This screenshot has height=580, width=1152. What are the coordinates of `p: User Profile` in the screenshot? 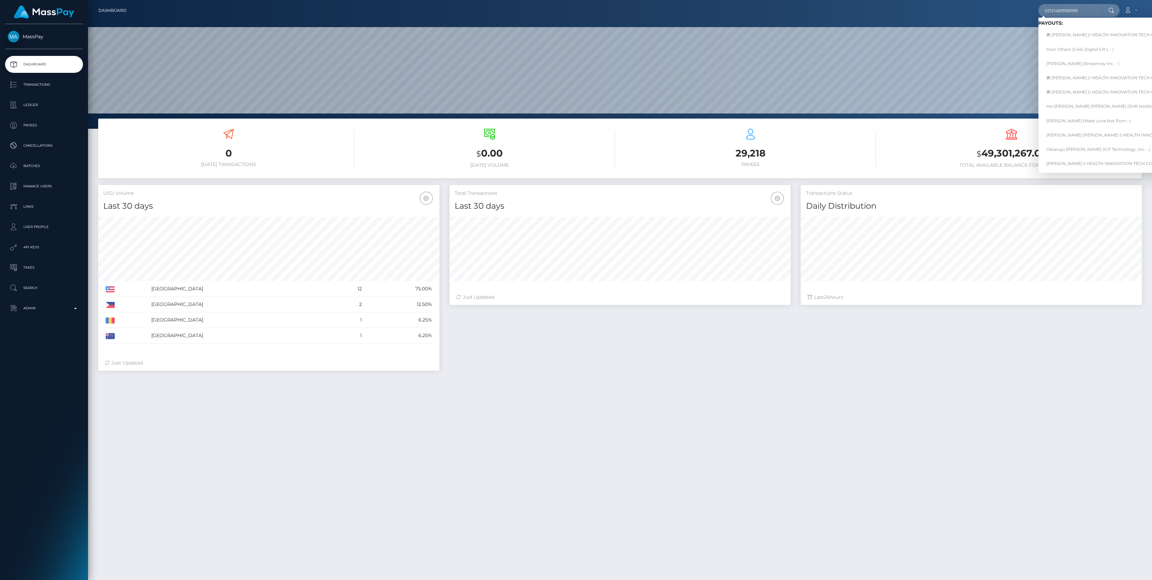 It's located at (44, 227).